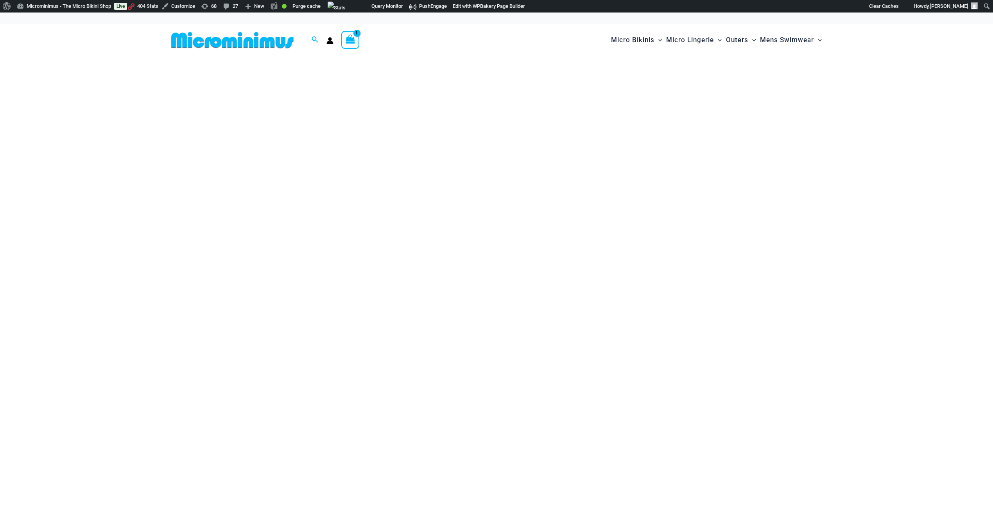 This screenshot has height=521, width=993. I want to click on div: Good, so click(284, 6).